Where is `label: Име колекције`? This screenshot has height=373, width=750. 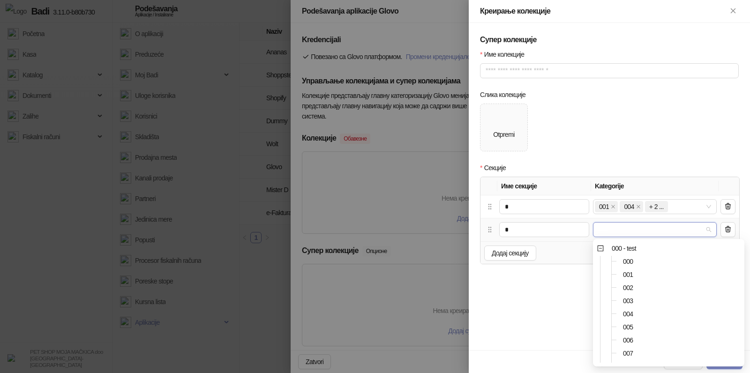 label: Име колекције is located at coordinates (505, 54).